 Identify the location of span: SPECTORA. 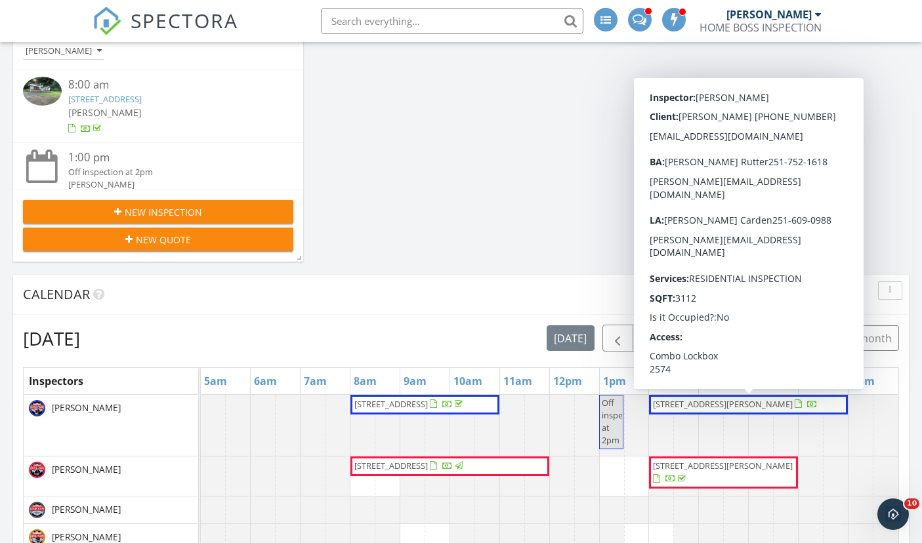
(184, 20).